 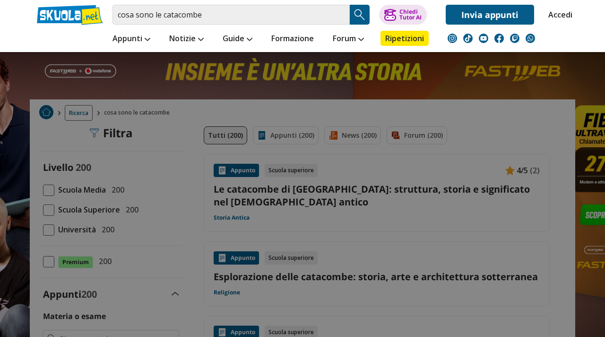 What do you see at coordinates (360, 15) in the screenshot?
I see `img: Cerca appunti, riassunti o versioni` at bounding box center [360, 15].